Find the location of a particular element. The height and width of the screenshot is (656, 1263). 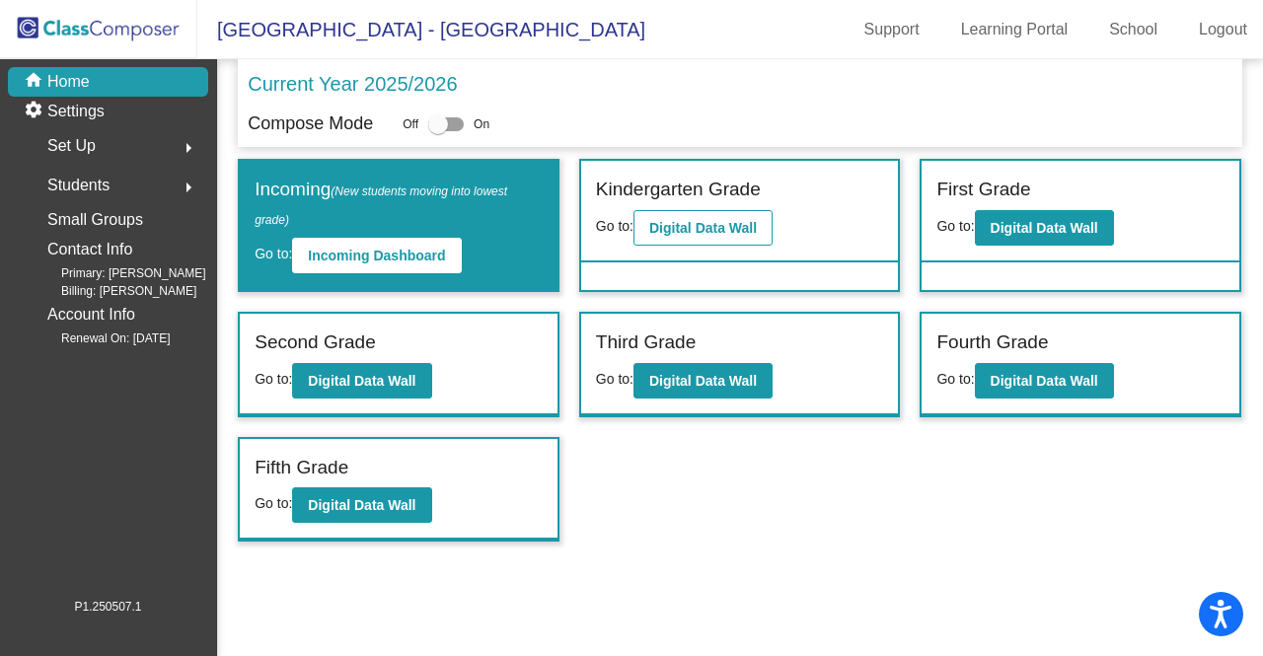

label: Kindergarten Grade is located at coordinates (678, 189).